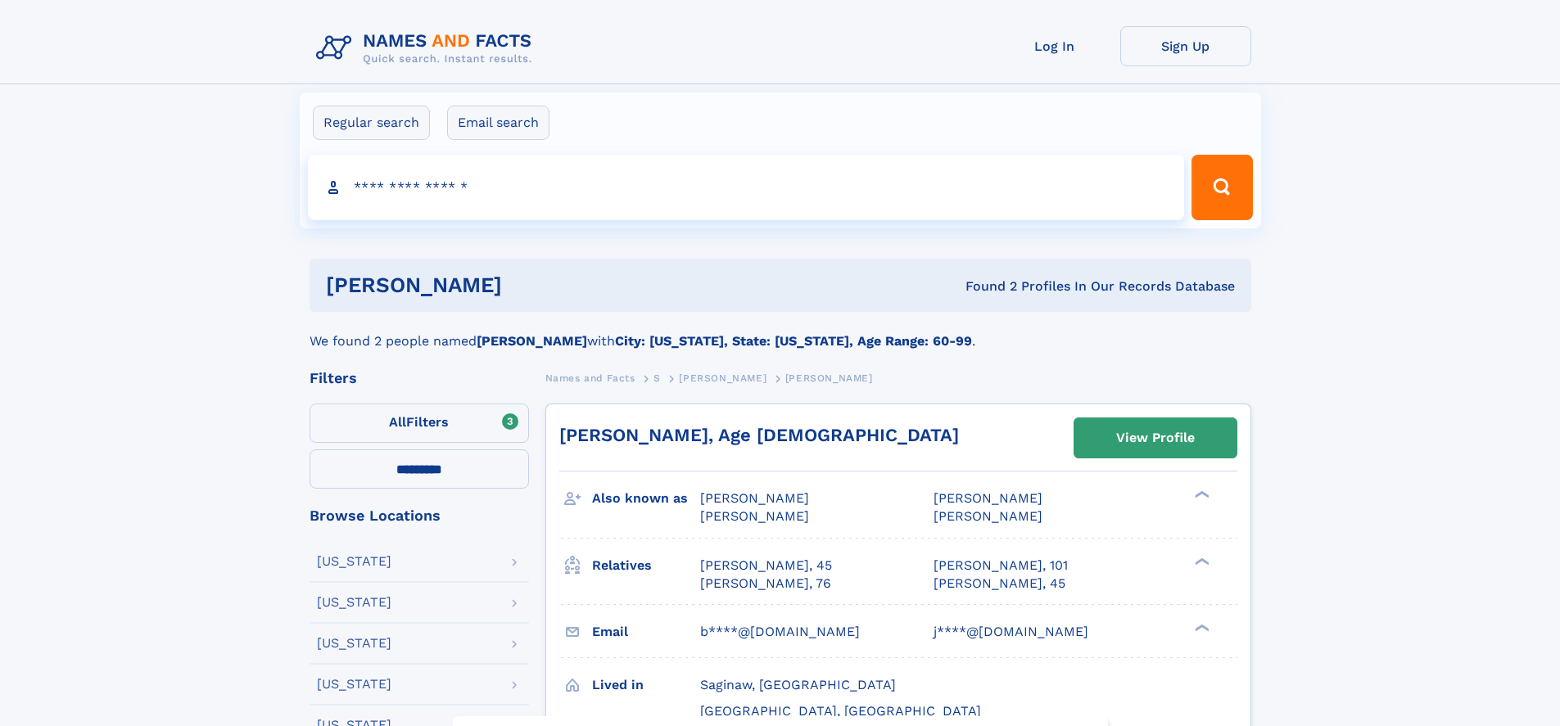  What do you see at coordinates (780, 332) in the screenshot?
I see `div: We found 2 people named with .` at bounding box center [780, 332].